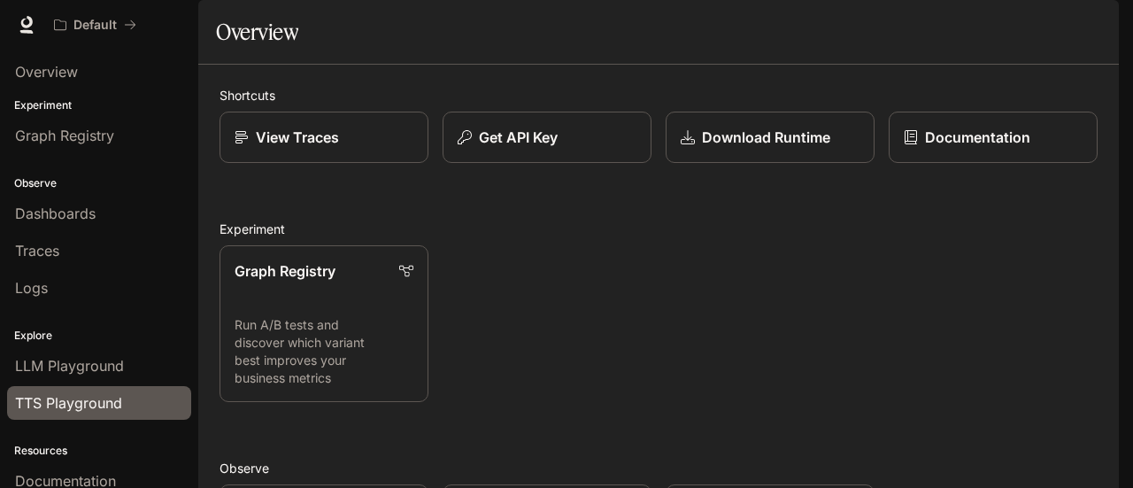 The image size is (1133, 488). Describe the element at coordinates (324, 137) in the screenshot. I see `a: View Traces` at that location.